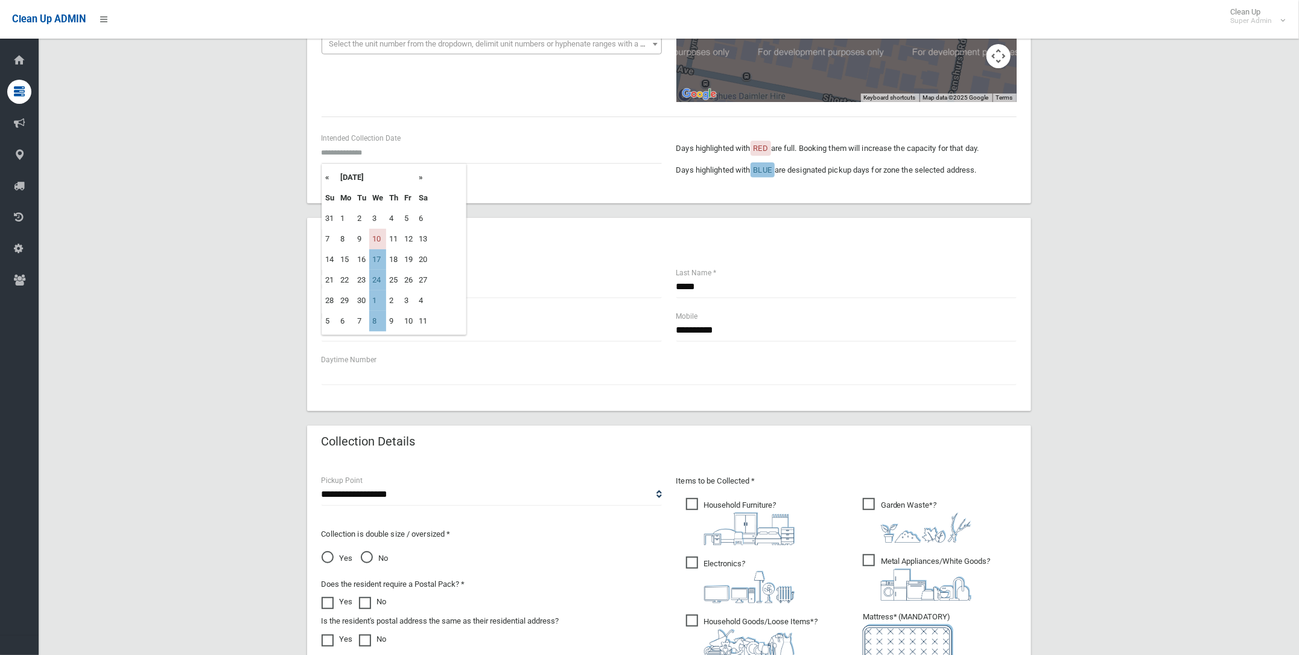 Image resolution: width=1299 pixels, height=655 pixels. Describe the element at coordinates (393, 198) in the screenshot. I see `th: Th` at that location.